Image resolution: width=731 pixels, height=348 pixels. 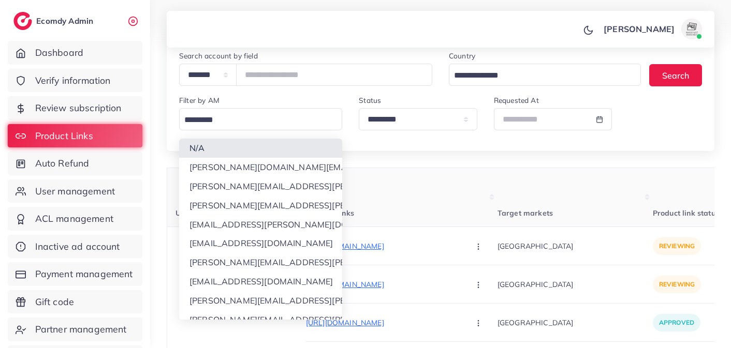 I want to click on span: Gift code, so click(x=54, y=302).